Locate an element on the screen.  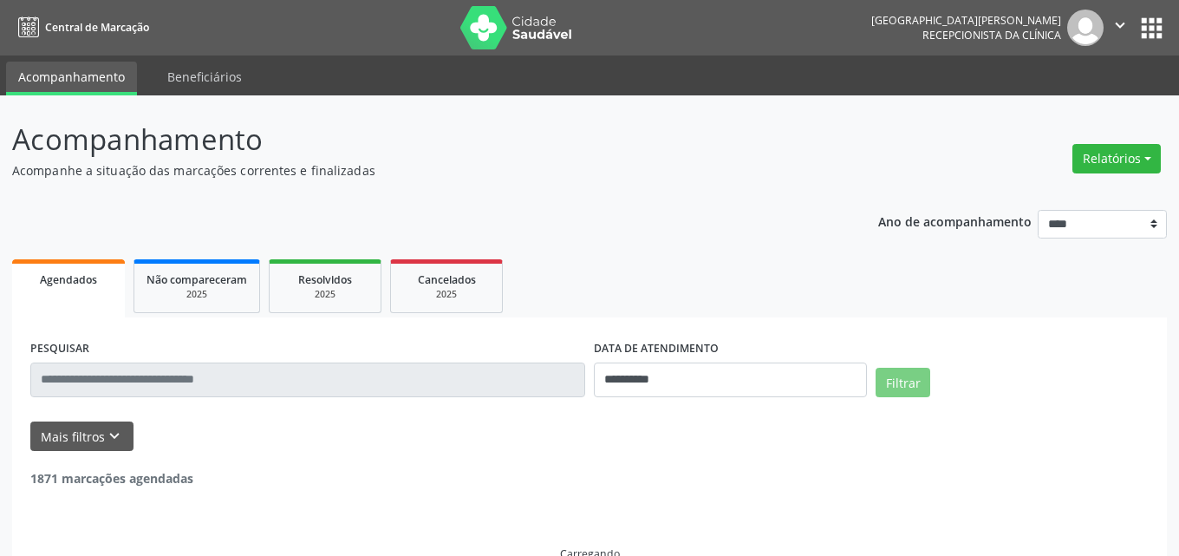
span: Central de Marcação is located at coordinates (97, 27).